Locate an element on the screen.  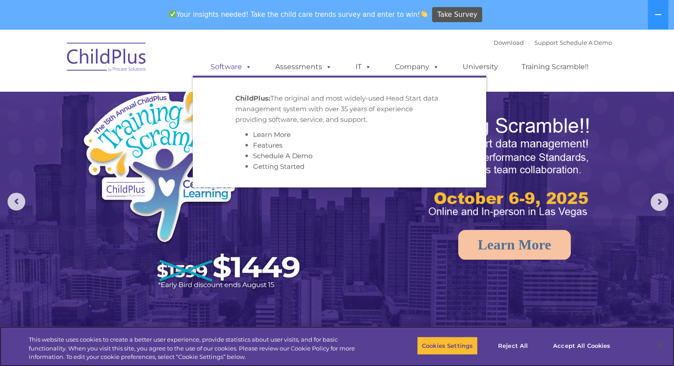
button: Accept All Cookies is located at coordinates (582, 346).